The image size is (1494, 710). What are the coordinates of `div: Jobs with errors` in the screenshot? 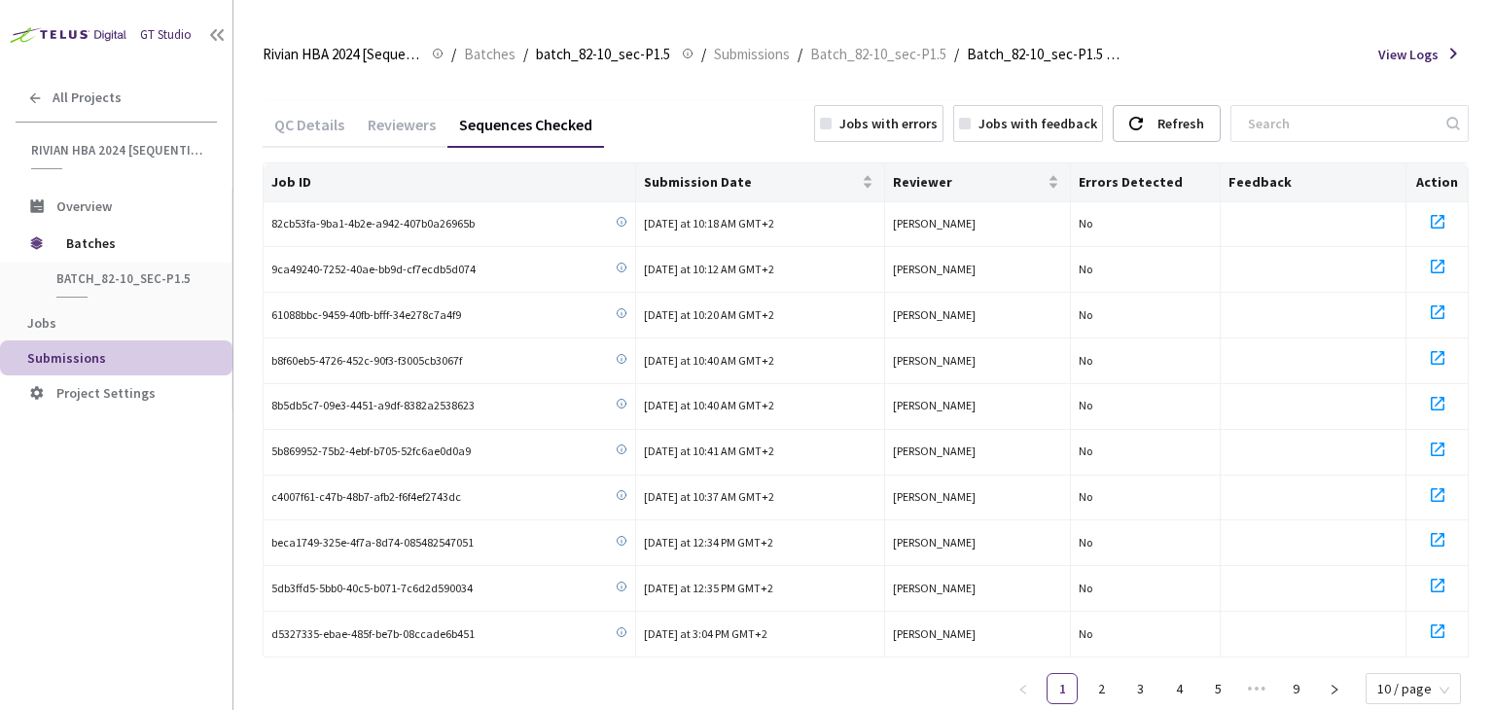 It's located at (888, 124).